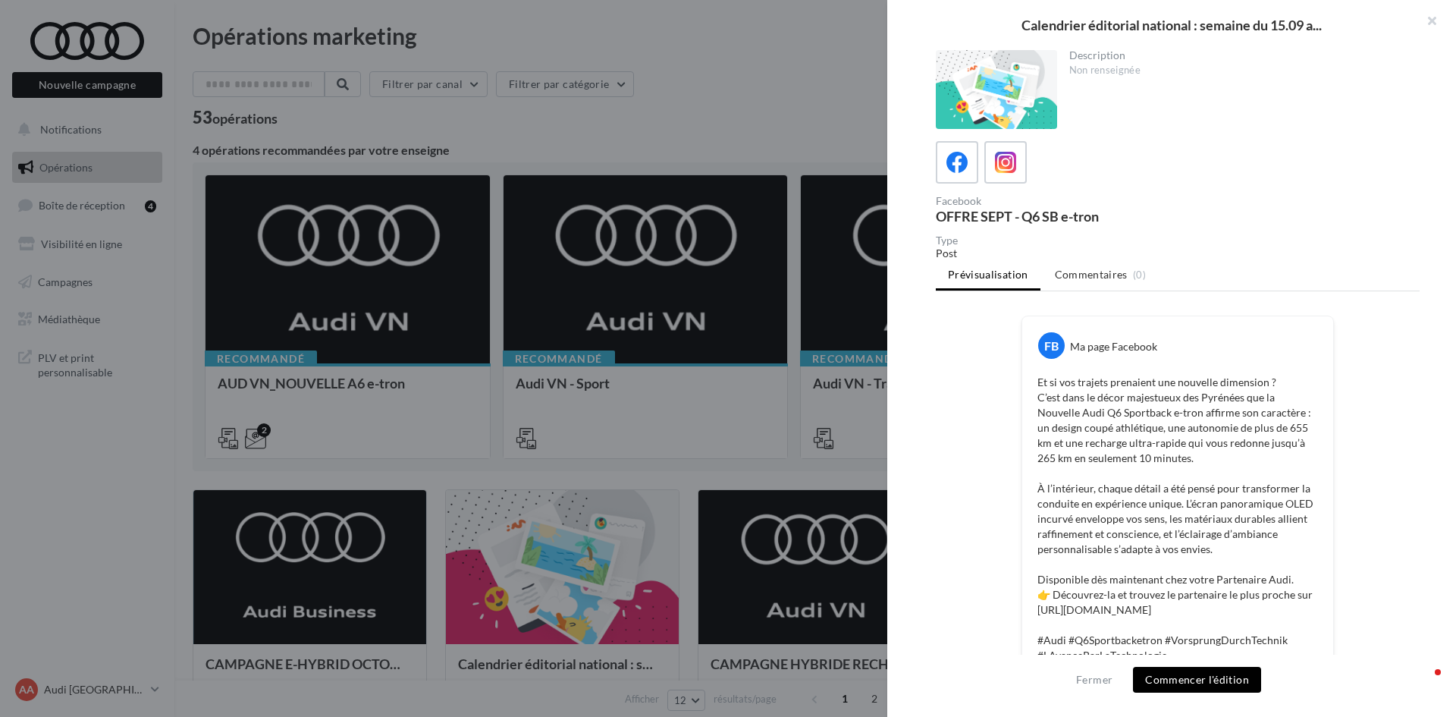 Image resolution: width=1456 pixels, height=717 pixels. Describe the element at coordinates (1238, 55) in the screenshot. I see `div: Description` at that location.